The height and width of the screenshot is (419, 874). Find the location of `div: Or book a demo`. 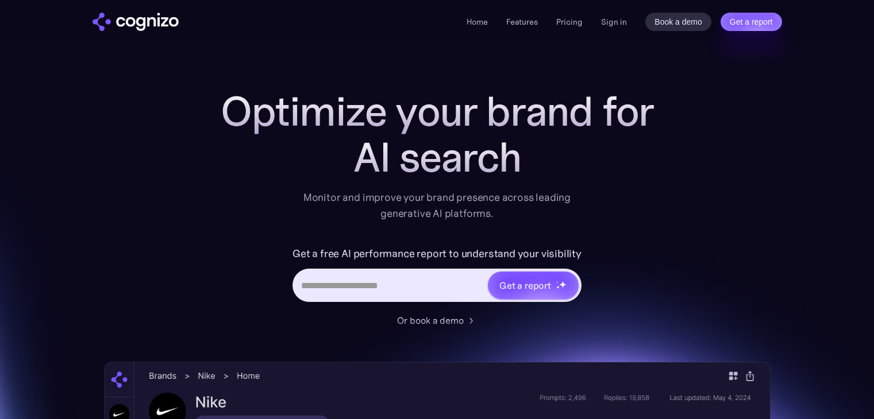

div: Or book a demo is located at coordinates (430, 321).